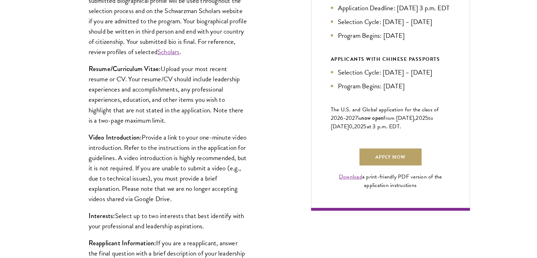  Describe the element at coordinates (168, 94) in the screenshot. I see `p: Upload your most recent resume or CV. Your resume/CV should include leadership experiences and ac...` at that location.